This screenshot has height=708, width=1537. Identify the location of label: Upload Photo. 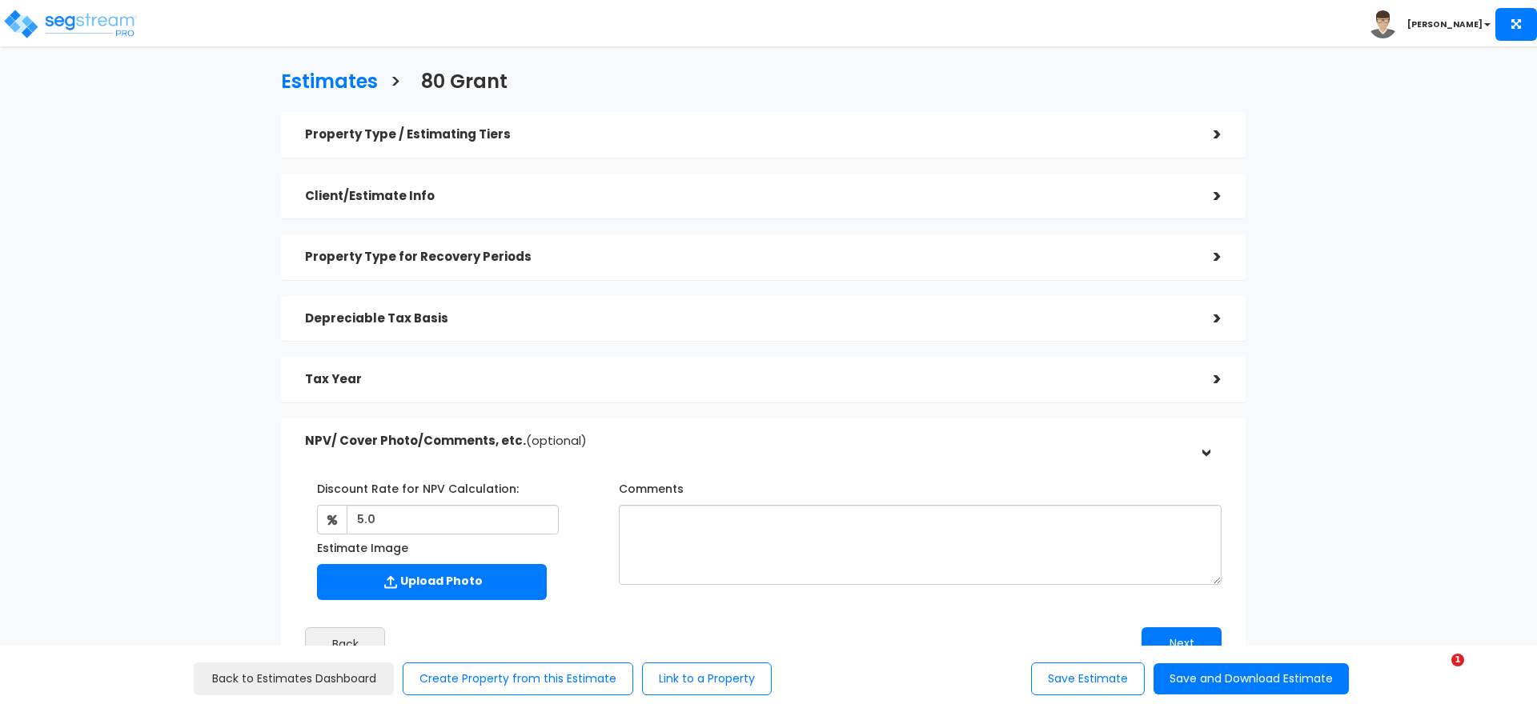
(431, 582).